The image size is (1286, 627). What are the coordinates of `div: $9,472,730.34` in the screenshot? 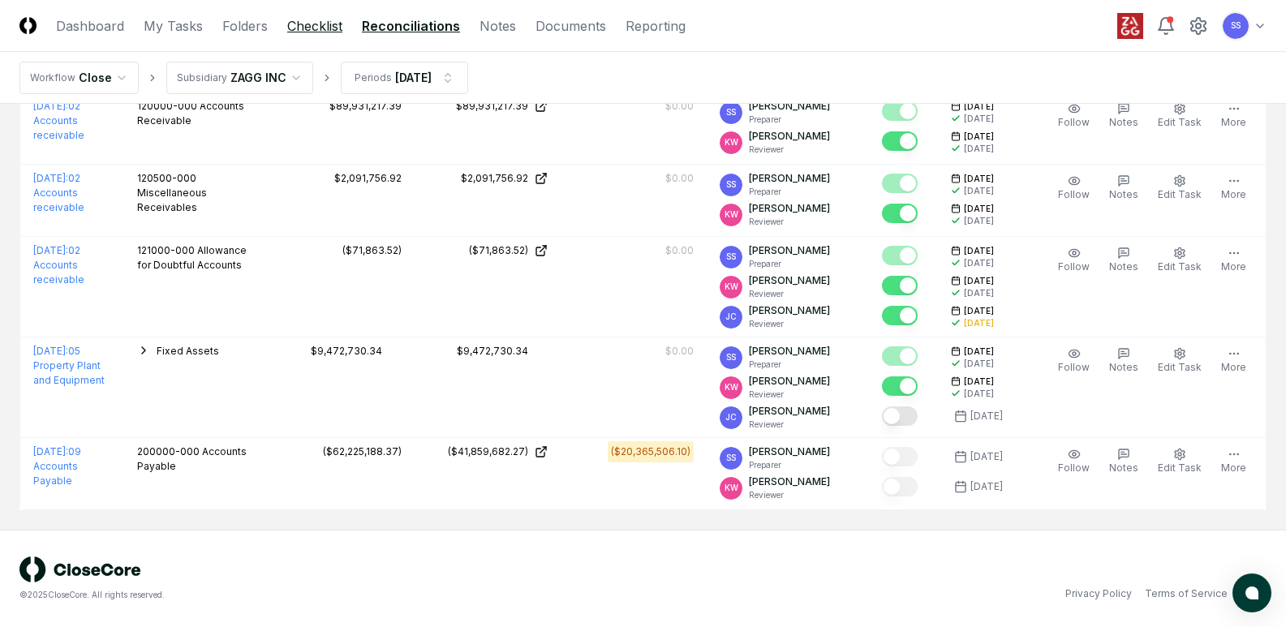 It's located at (347, 351).